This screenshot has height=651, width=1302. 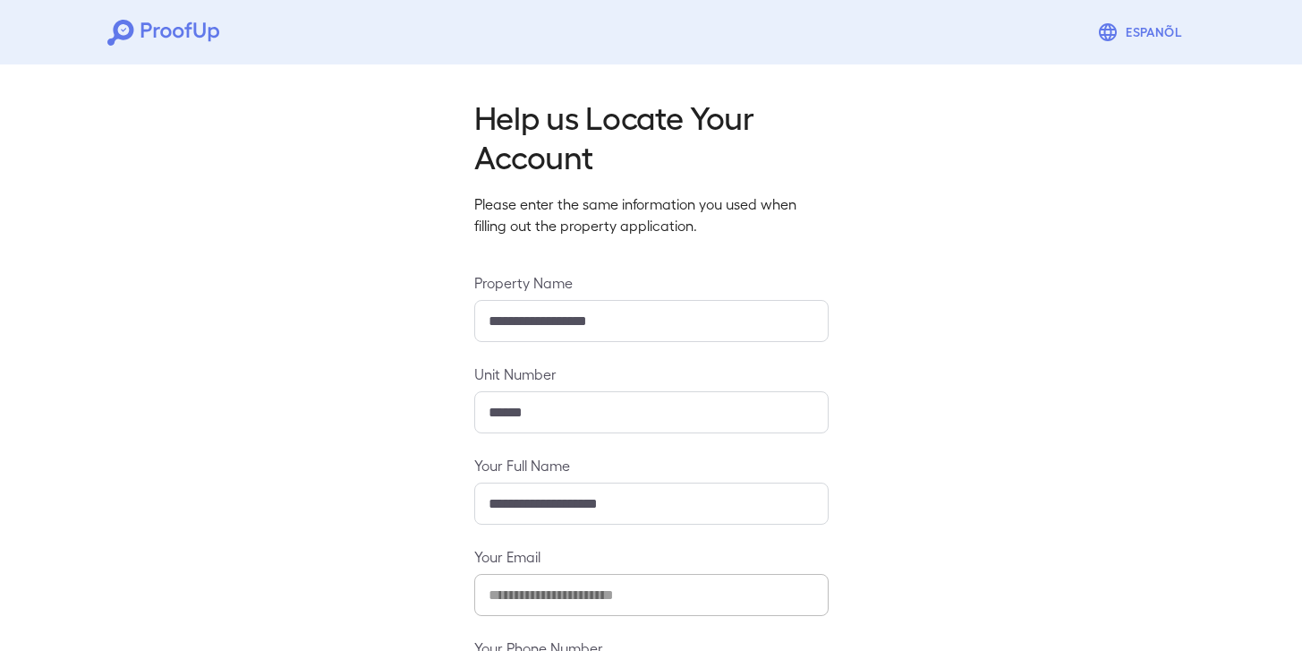 I want to click on h2: Help us Locate Your Account, so click(x=652, y=136).